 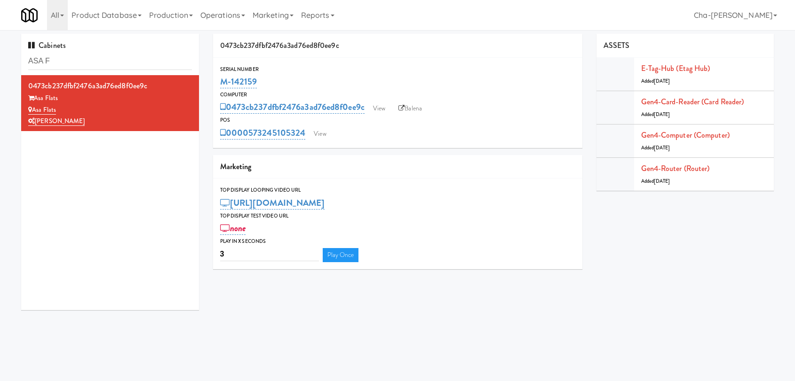 I want to click on a: E-tag-hub (Etag Hub), so click(x=675, y=68).